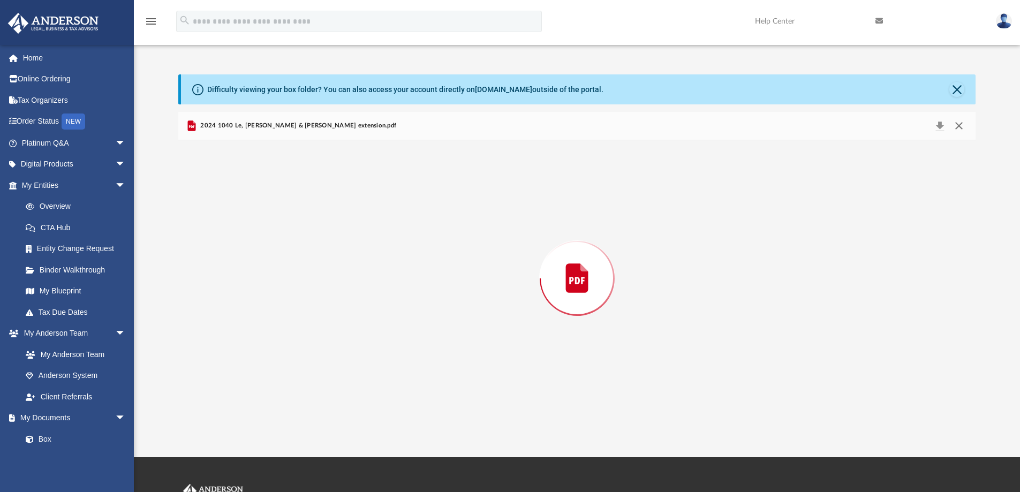 The width and height of the screenshot is (1020, 492). What do you see at coordinates (185, 20) in the screenshot?
I see `i: search` at bounding box center [185, 20].